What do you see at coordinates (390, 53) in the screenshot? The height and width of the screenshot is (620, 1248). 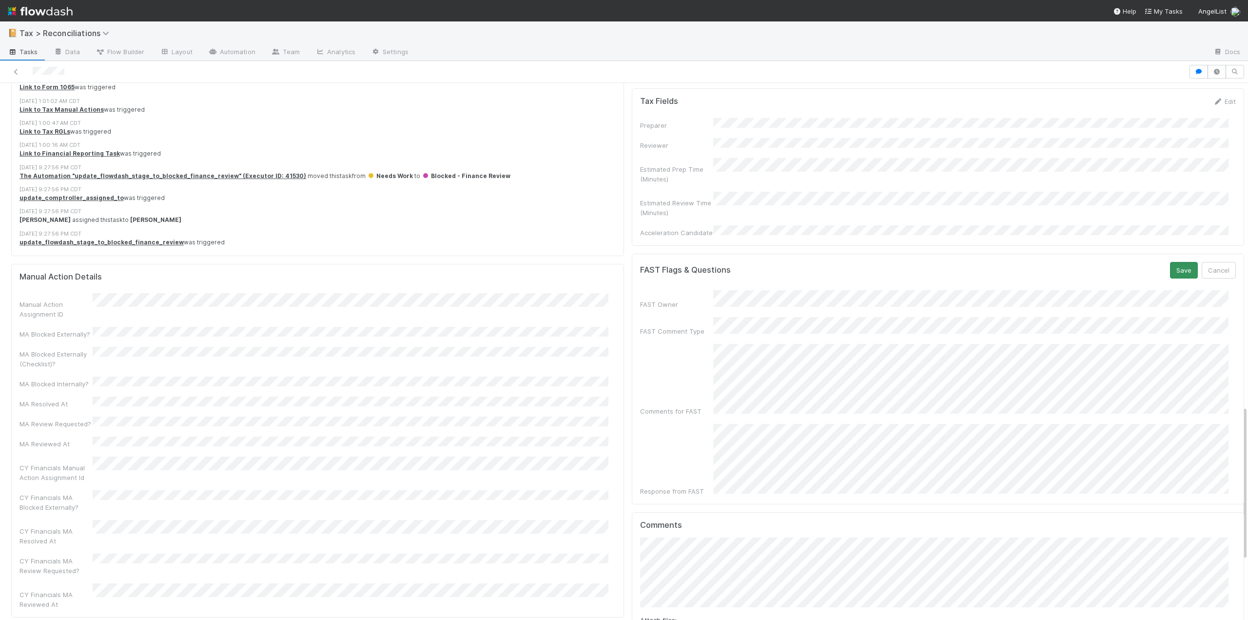 I see `a: Settings` at bounding box center [390, 53].